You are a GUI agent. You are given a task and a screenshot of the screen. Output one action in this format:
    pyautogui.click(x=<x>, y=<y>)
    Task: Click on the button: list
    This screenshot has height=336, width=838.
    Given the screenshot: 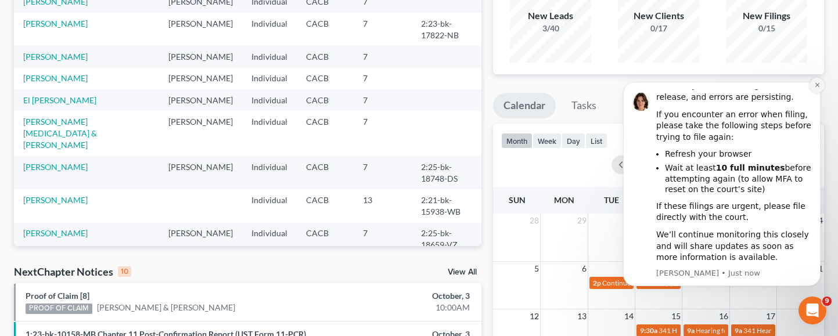 What is the action you would take?
    pyautogui.click(x=596, y=140)
    